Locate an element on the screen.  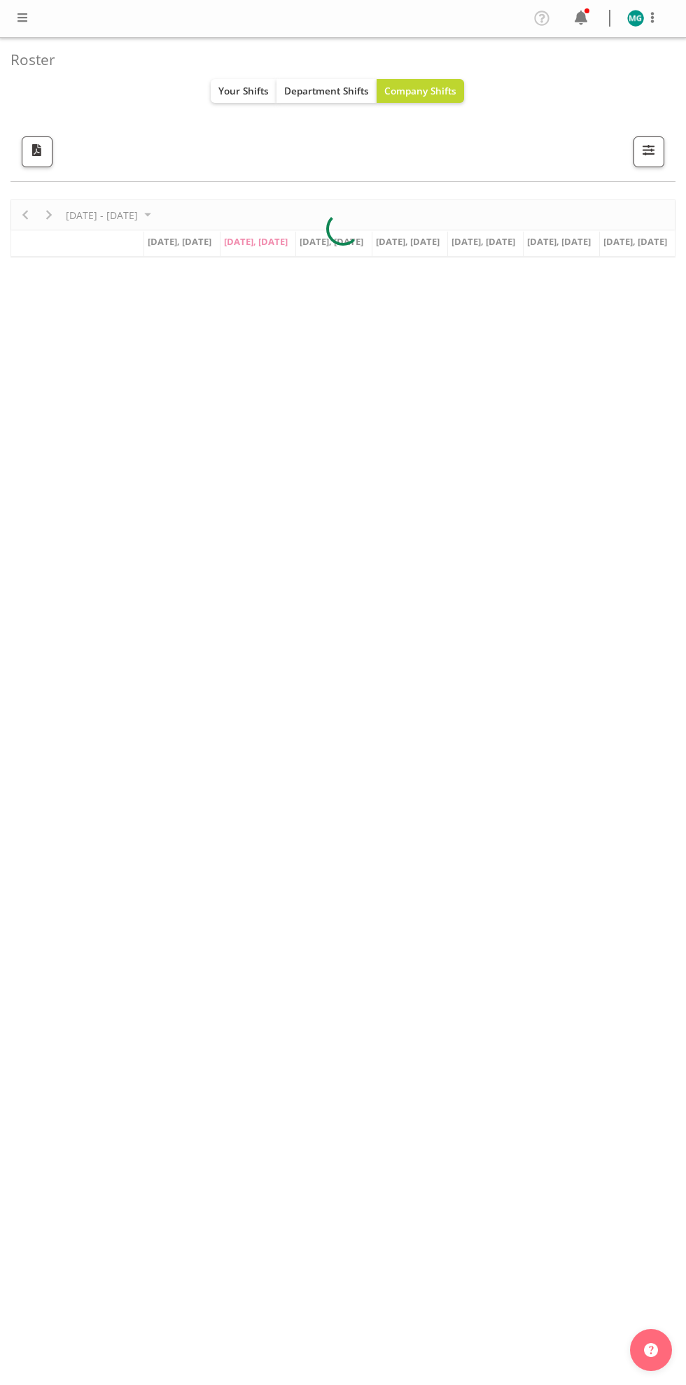
span: Your Shifts is located at coordinates (244, 90).